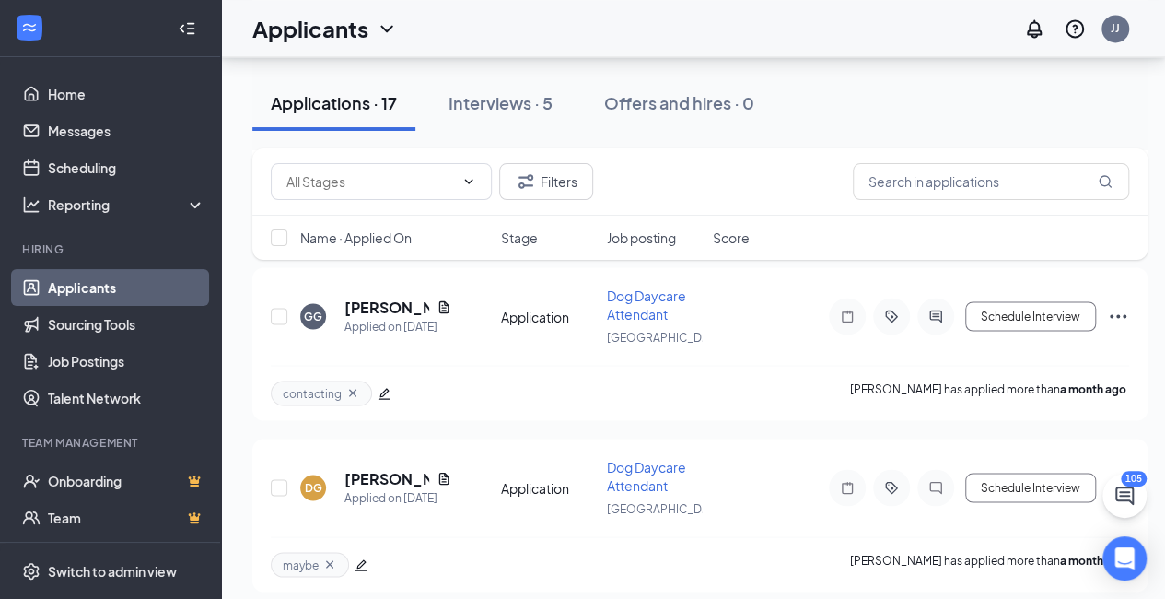  What do you see at coordinates (641, 238) in the screenshot?
I see `span: Job posting` at bounding box center [641, 238].